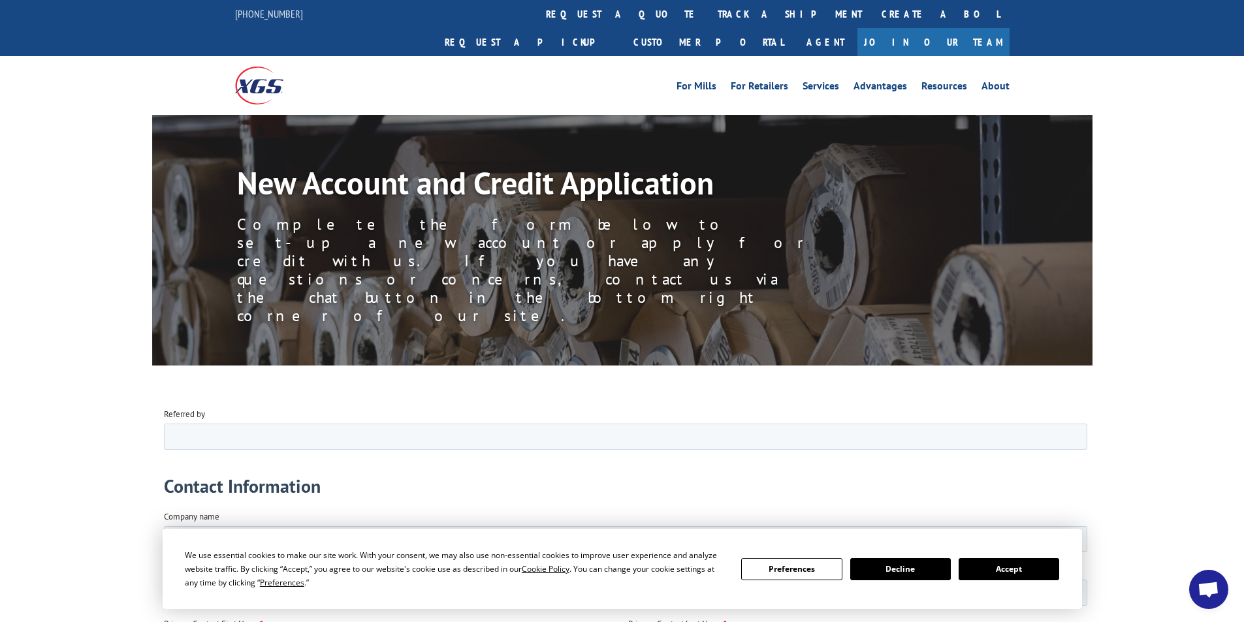 Image resolution: width=1244 pixels, height=622 pixels. Describe the element at coordinates (1208, 589) in the screenshot. I see `div: Open chat` at that location.